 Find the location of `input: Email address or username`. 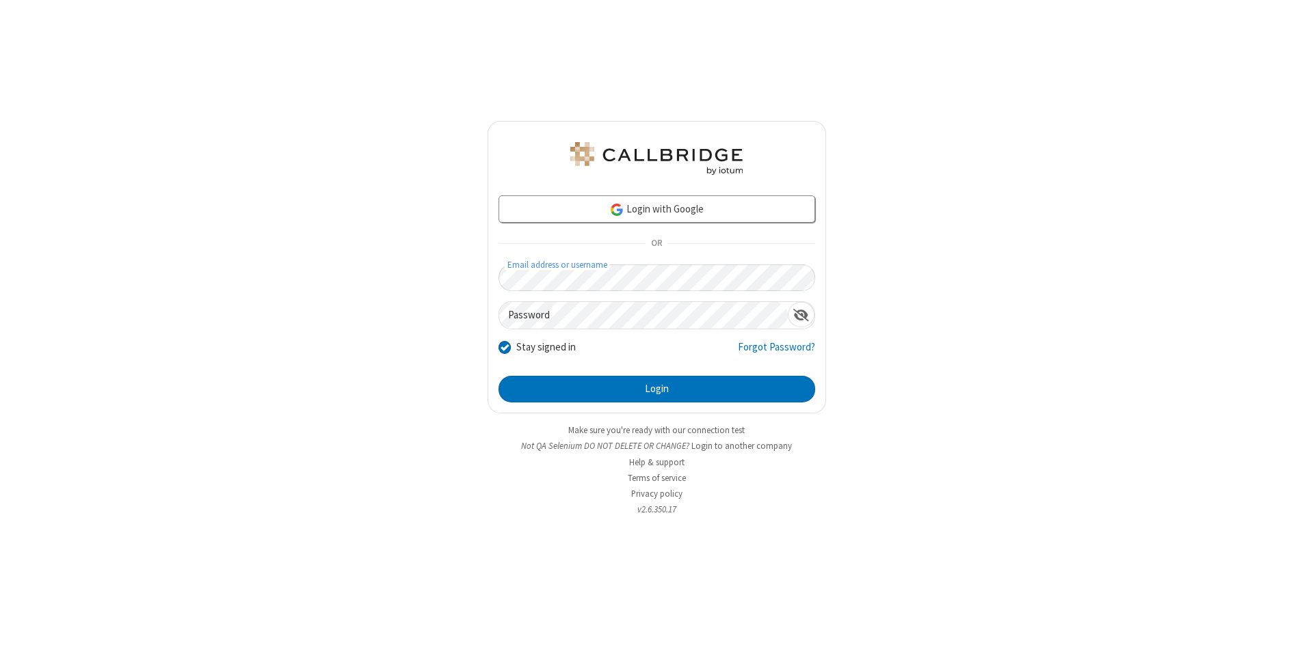

input: Email address or username is located at coordinates (656, 278).